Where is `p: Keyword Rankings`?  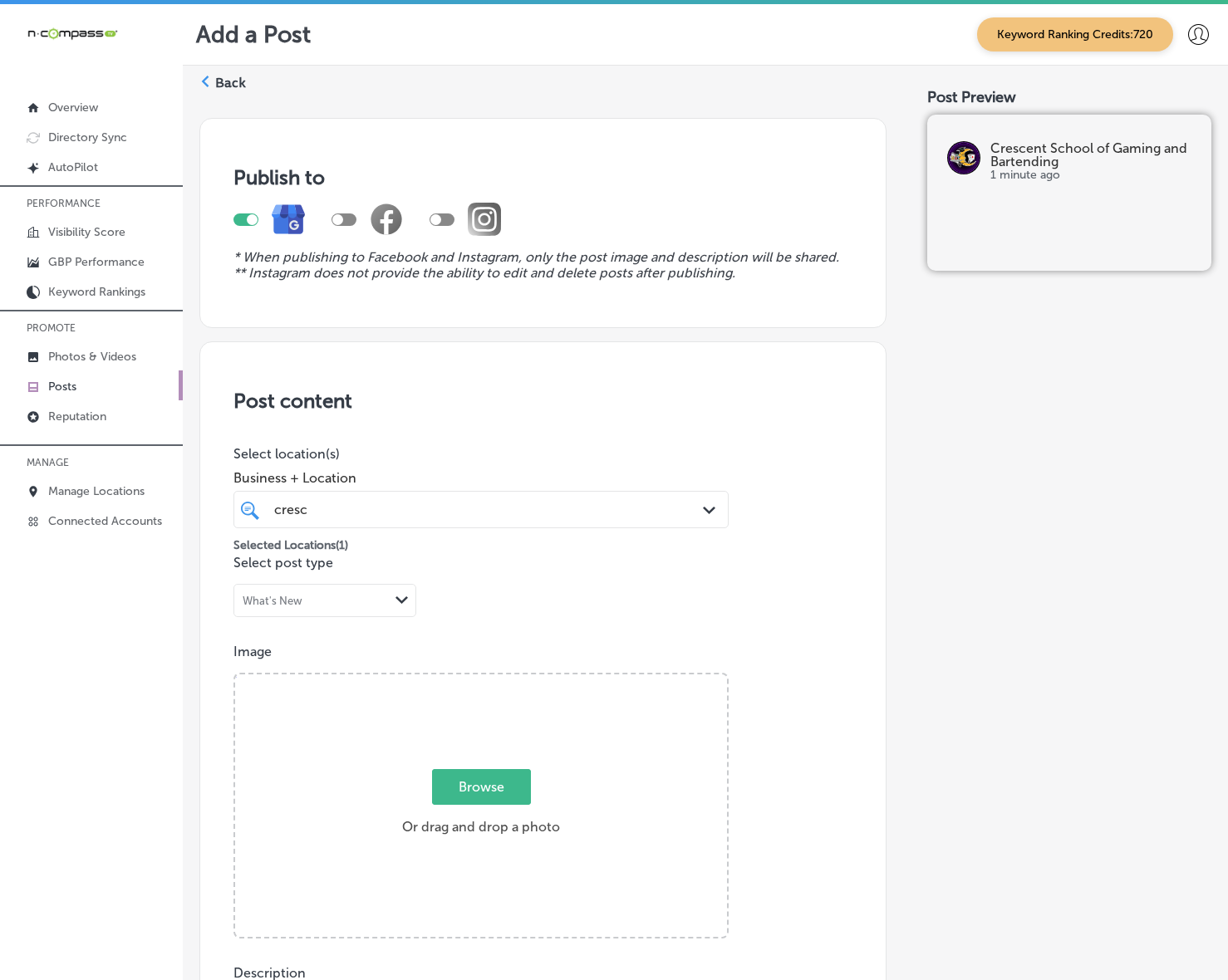 p: Keyword Rankings is located at coordinates (96, 291).